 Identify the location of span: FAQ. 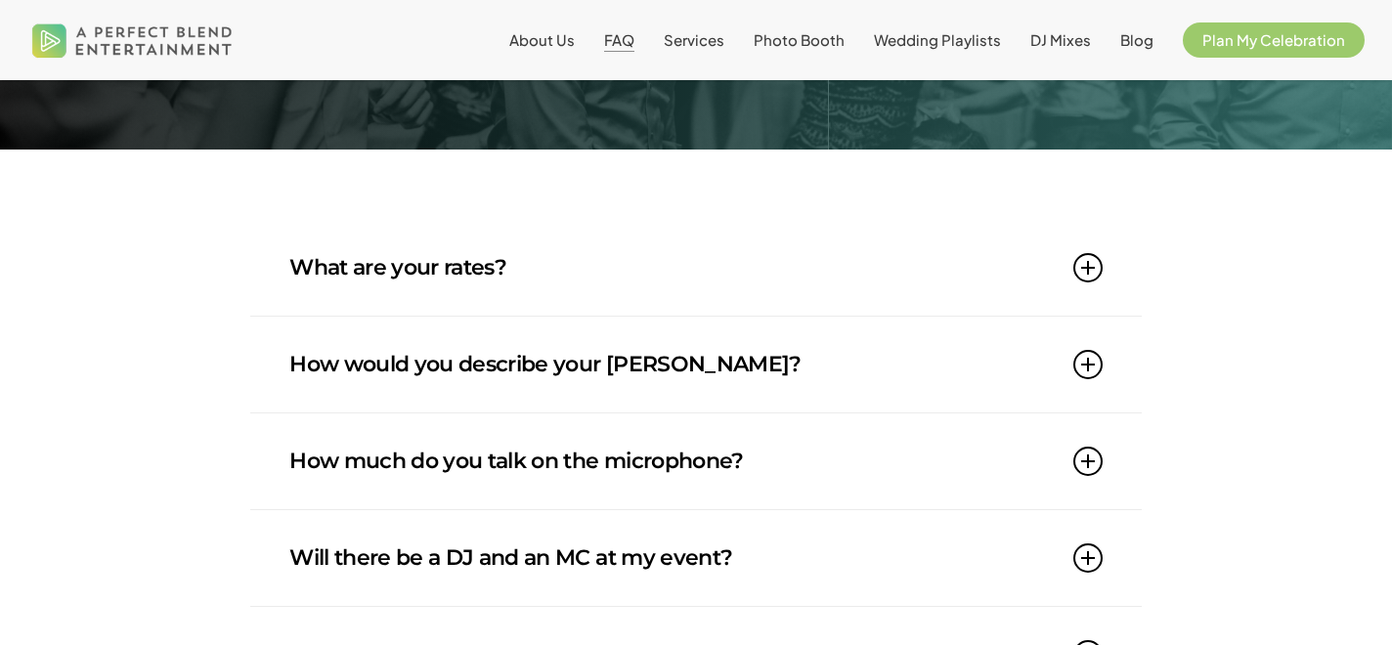
(619, 39).